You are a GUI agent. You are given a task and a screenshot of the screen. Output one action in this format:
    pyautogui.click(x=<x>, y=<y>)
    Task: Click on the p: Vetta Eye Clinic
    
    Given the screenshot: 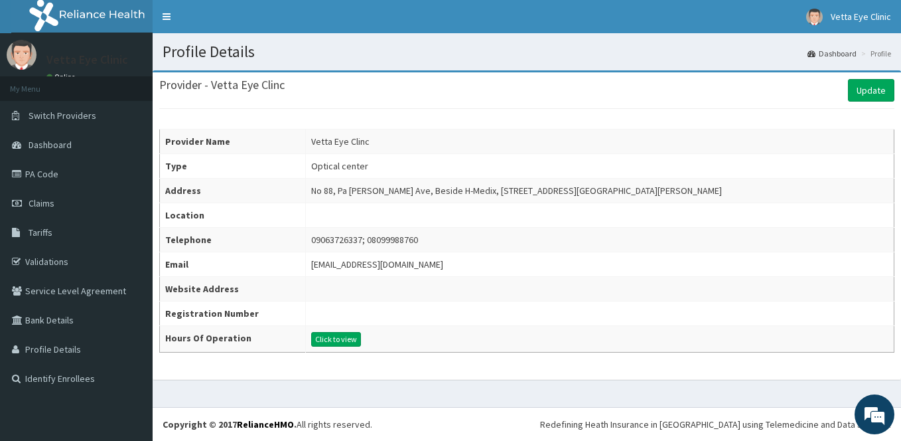 What is the action you would take?
    pyautogui.click(x=87, y=60)
    